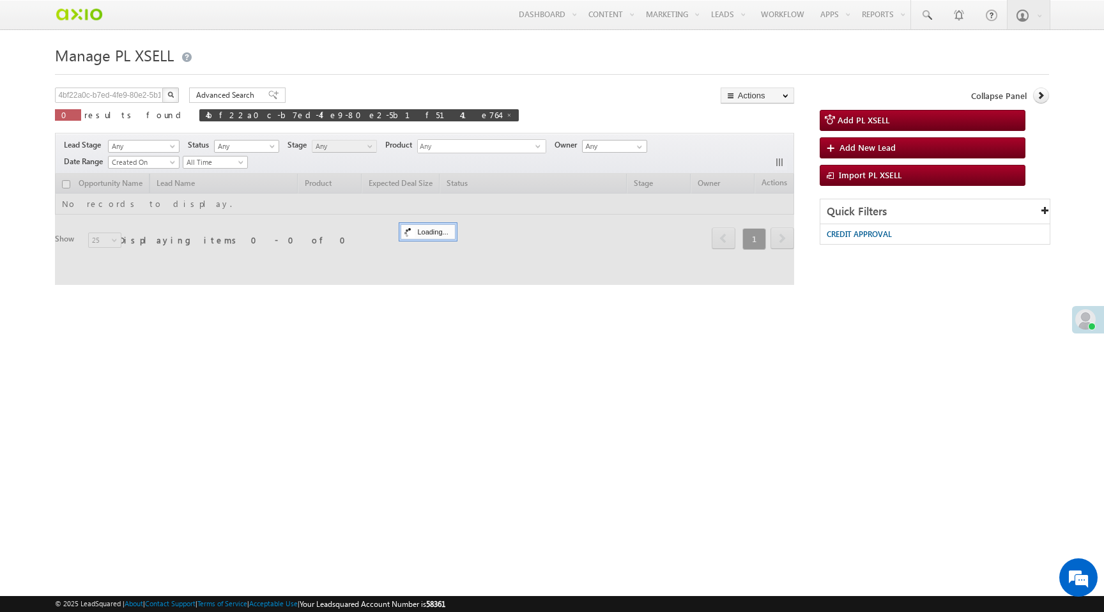  I want to click on a: About, so click(134, 603).